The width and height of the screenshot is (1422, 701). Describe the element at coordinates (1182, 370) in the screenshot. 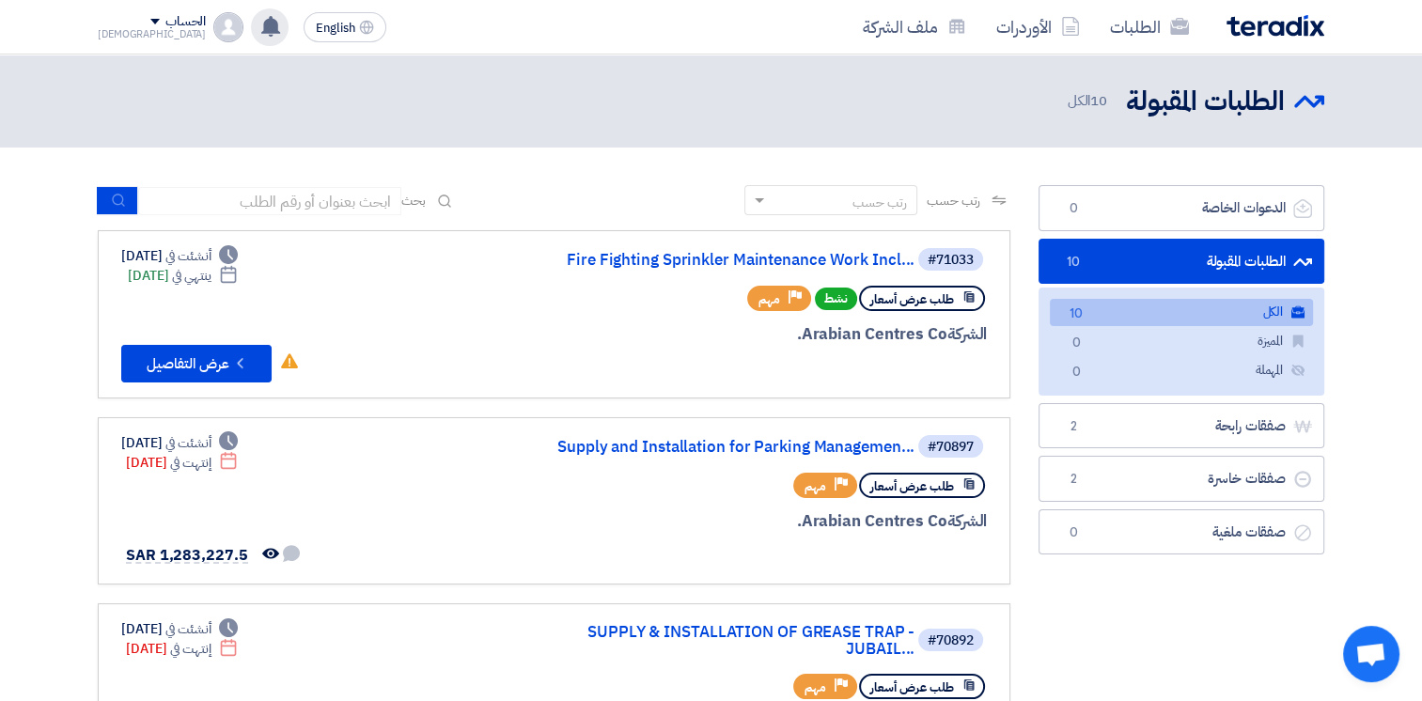

I see `a: المهملة` at that location.